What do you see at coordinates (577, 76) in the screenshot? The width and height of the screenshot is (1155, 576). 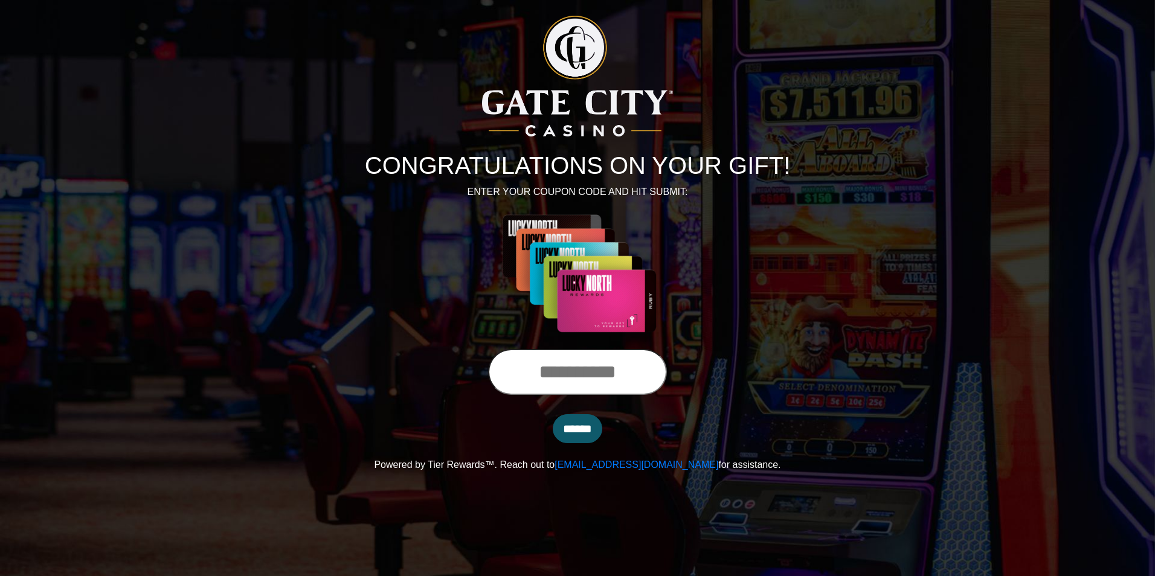 I see `img: Logo` at bounding box center [577, 76].